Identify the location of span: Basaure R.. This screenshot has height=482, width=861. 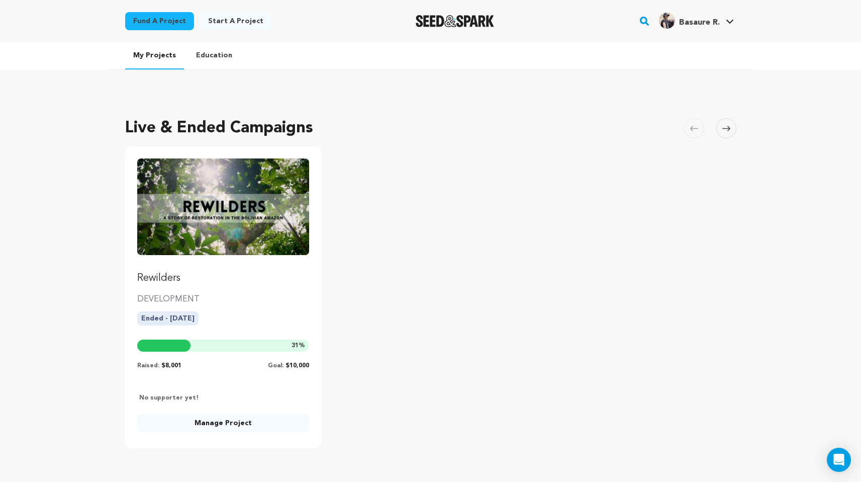
(699, 23).